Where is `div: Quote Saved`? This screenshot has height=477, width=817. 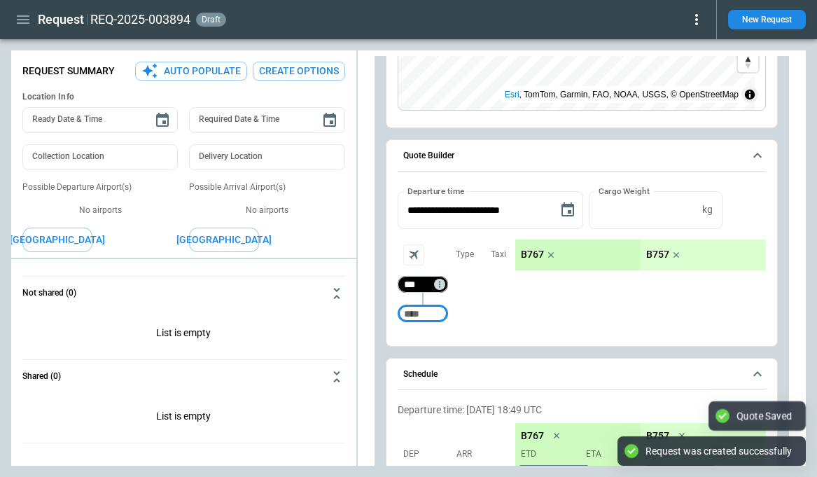 div: Quote Saved is located at coordinates (764, 416).